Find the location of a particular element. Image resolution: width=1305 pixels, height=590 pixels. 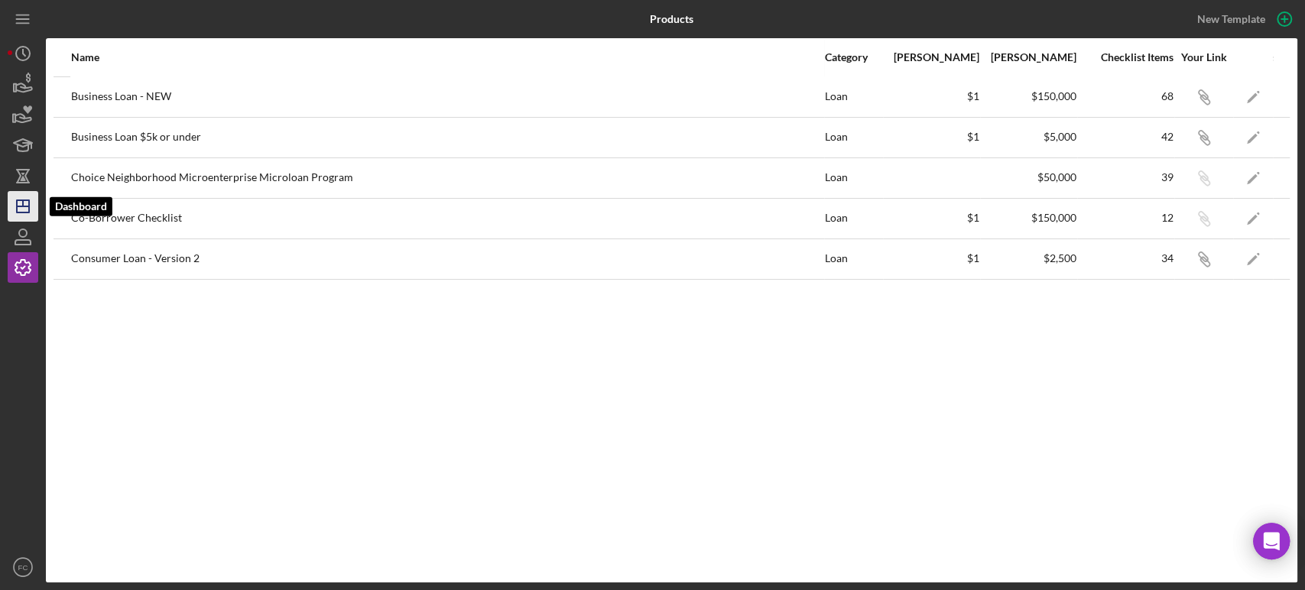

div: 12 is located at coordinates (1125, 218).